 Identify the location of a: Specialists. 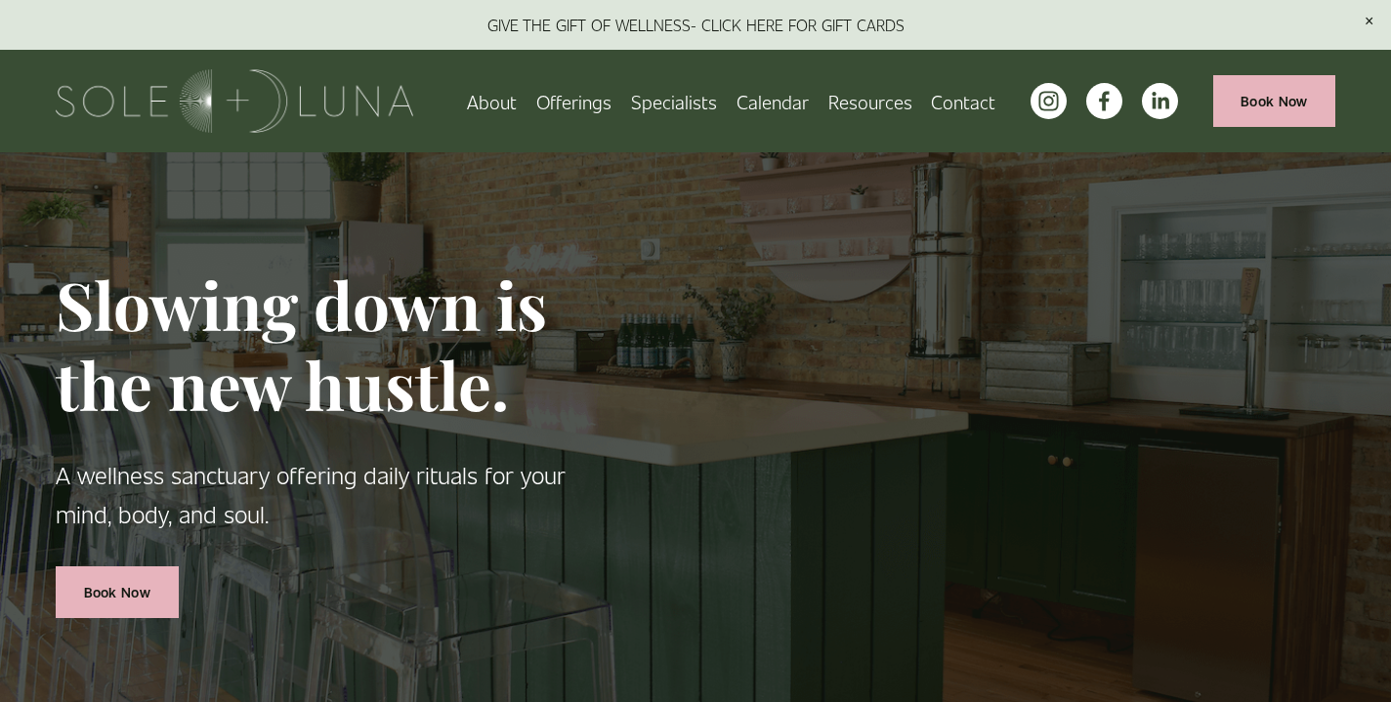
(674, 101).